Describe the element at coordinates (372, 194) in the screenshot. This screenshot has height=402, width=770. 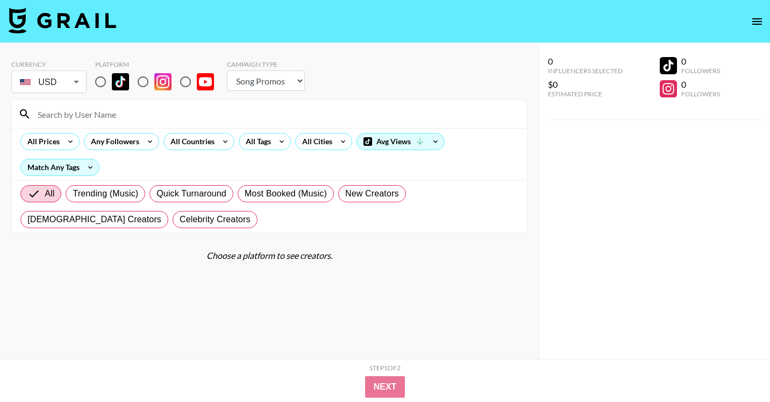
I see `span: New Creators` at that location.